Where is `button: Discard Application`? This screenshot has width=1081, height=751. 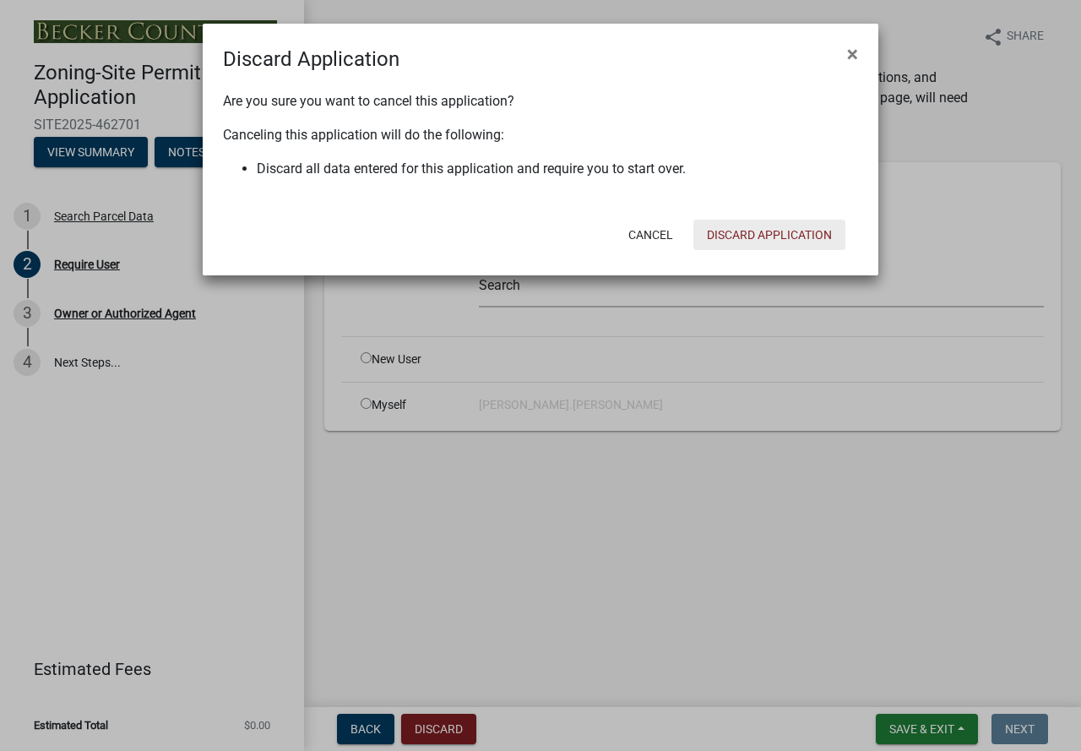 button: Discard Application is located at coordinates (769, 235).